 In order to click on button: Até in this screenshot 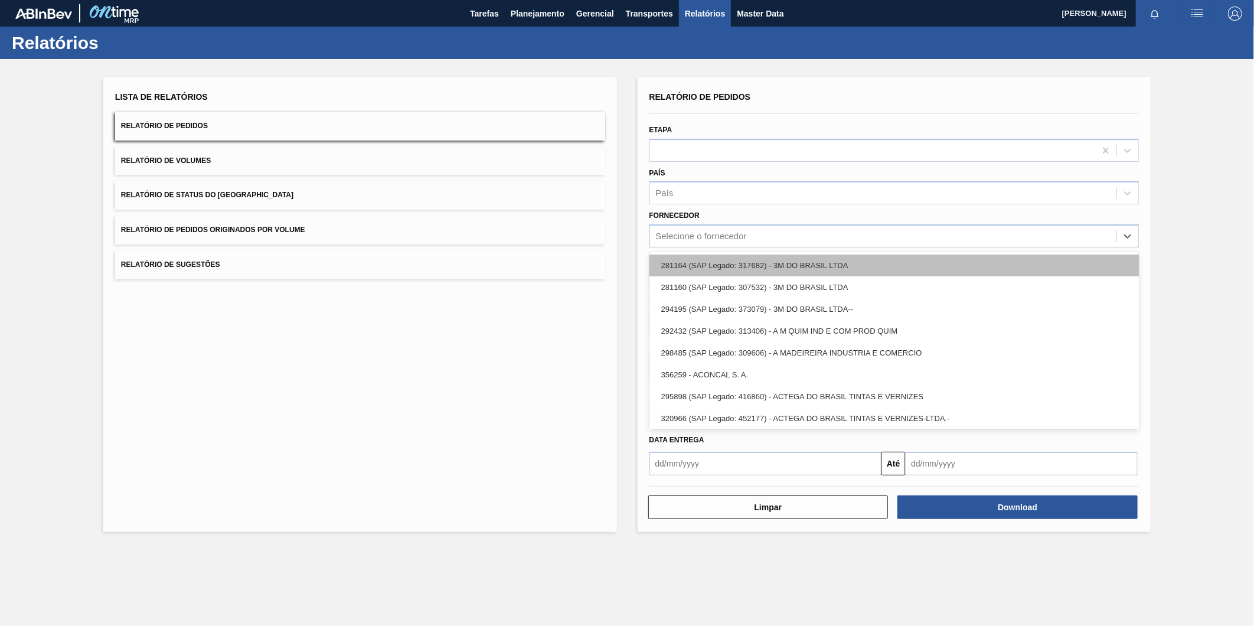, I will do `click(893, 463)`.